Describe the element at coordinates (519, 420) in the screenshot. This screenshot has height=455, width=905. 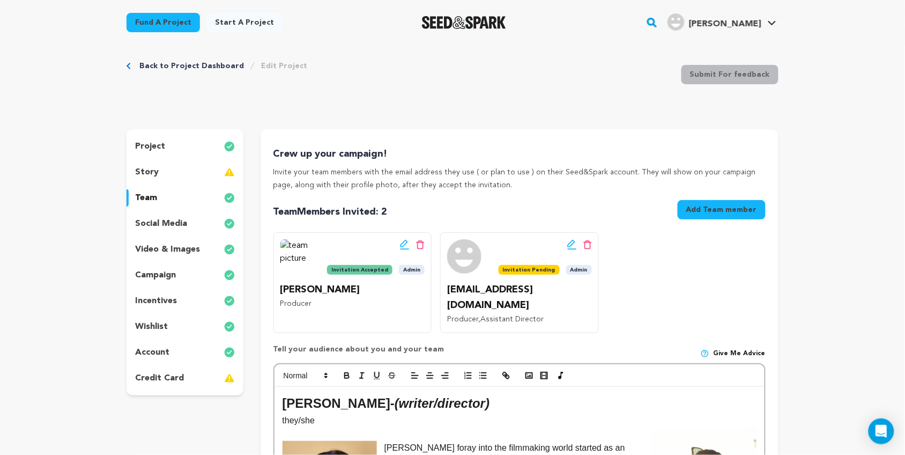
I see `p: they/she` at that location.